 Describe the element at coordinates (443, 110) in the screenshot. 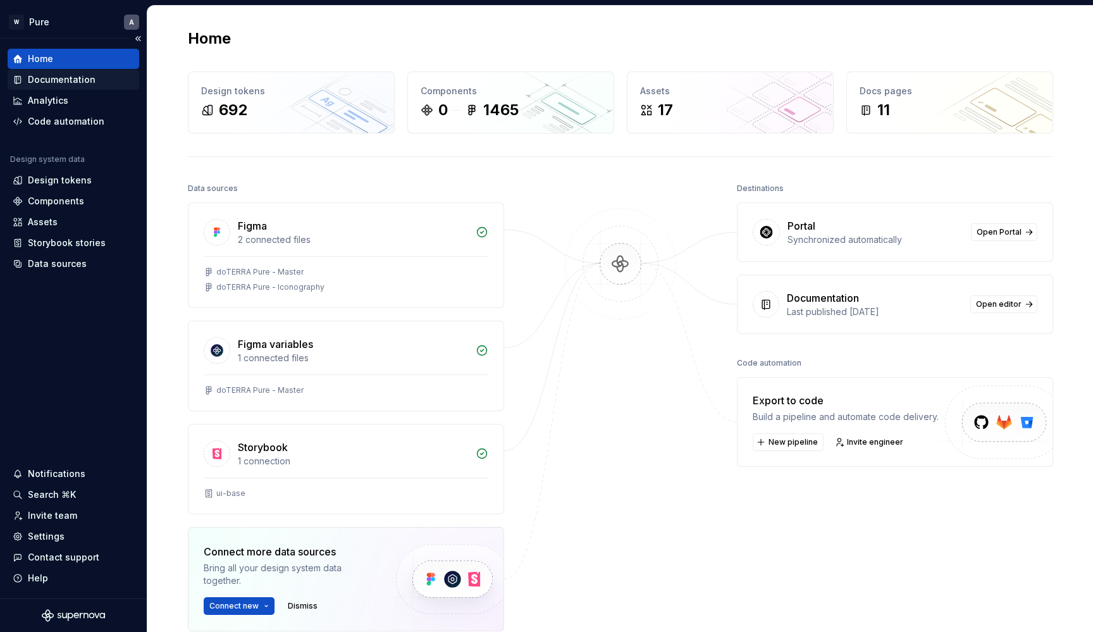

I see `div: 0` at that location.